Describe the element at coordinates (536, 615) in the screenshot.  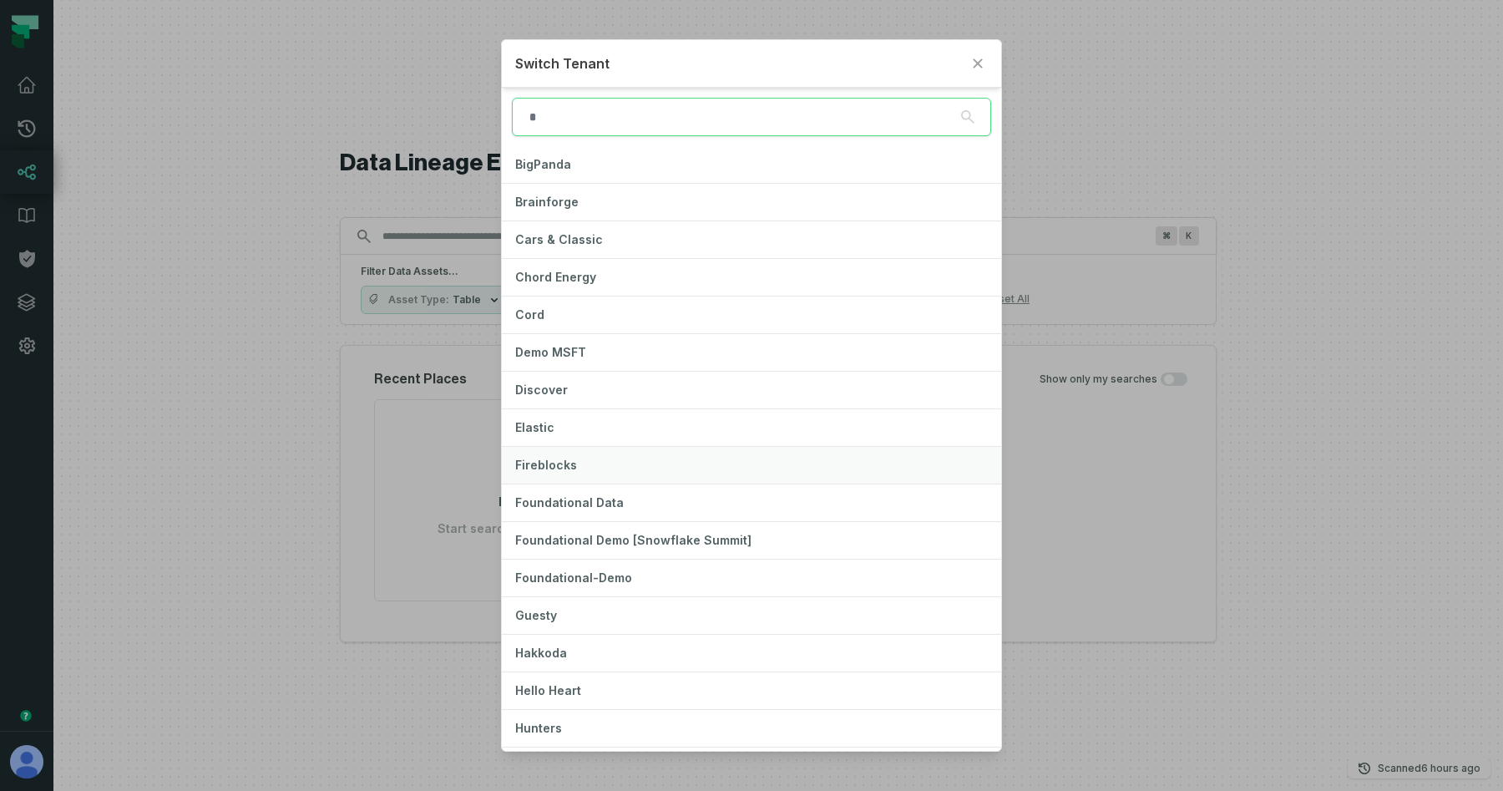
I see `span: Guesty` at that location.